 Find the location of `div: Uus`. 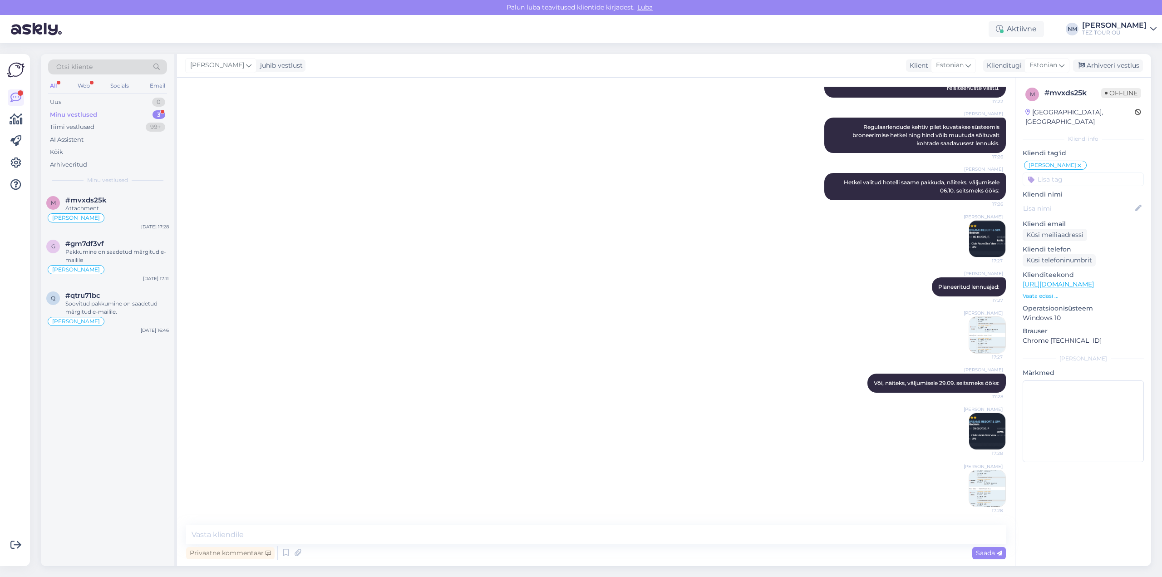

div: Uus is located at coordinates (55, 102).